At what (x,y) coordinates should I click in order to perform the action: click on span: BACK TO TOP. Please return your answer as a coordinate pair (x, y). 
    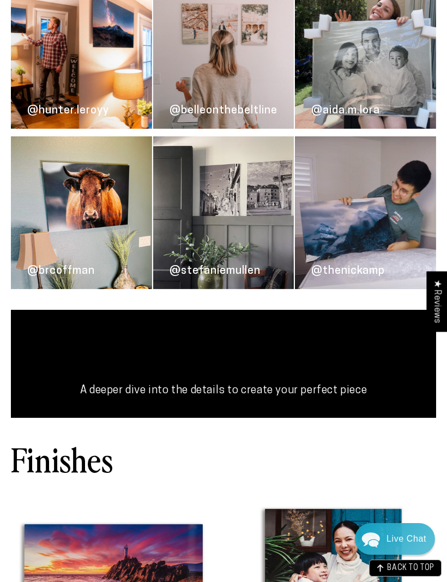
    Looking at the image, I should click on (411, 569).